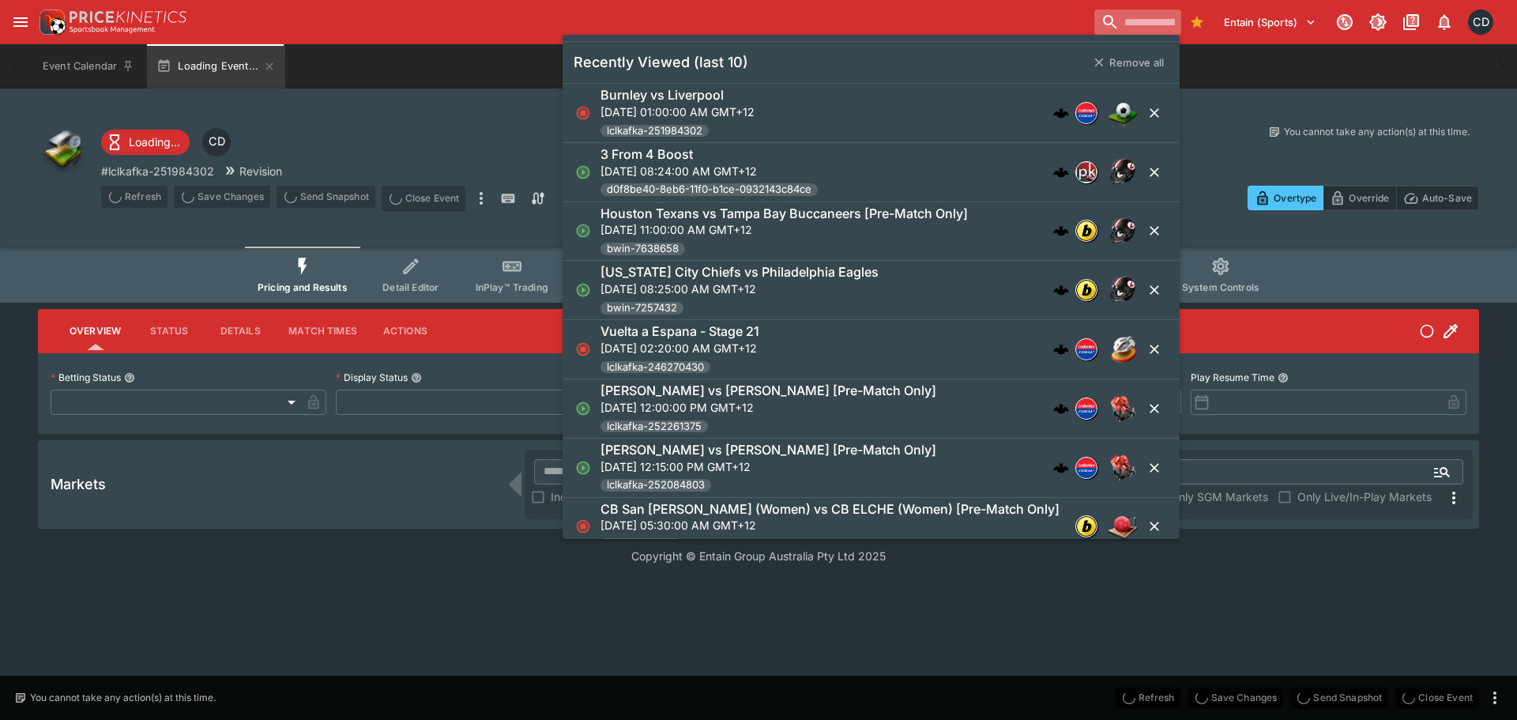 This screenshot has height=720, width=1517. What do you see at coordinates (1378, 22) in the screenshot?
I see `button: Toggle light/dark mode` at bounding box center [1378, 22].